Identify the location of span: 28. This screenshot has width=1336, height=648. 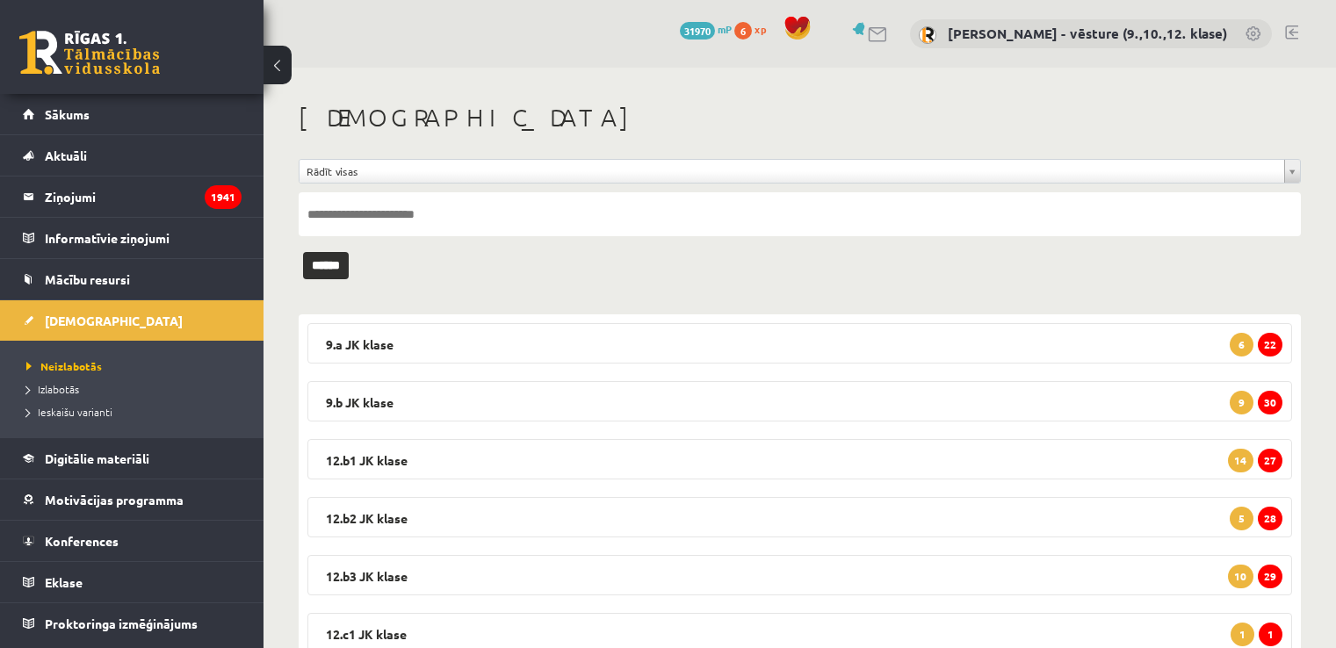
(1270, 518).